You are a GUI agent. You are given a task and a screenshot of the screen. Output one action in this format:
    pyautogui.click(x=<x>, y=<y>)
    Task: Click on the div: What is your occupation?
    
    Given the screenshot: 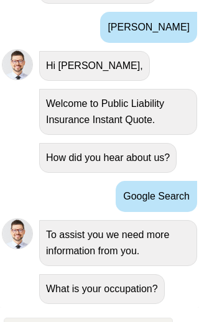 What is the action you would take?
    pyautogui.click(x=102, y=289)
    